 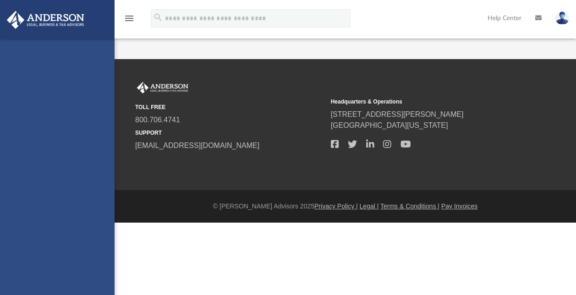 What do you see at coordinates (129, 18) in the screenshot?
I see `i: menu` at bounding box center [129, 18].